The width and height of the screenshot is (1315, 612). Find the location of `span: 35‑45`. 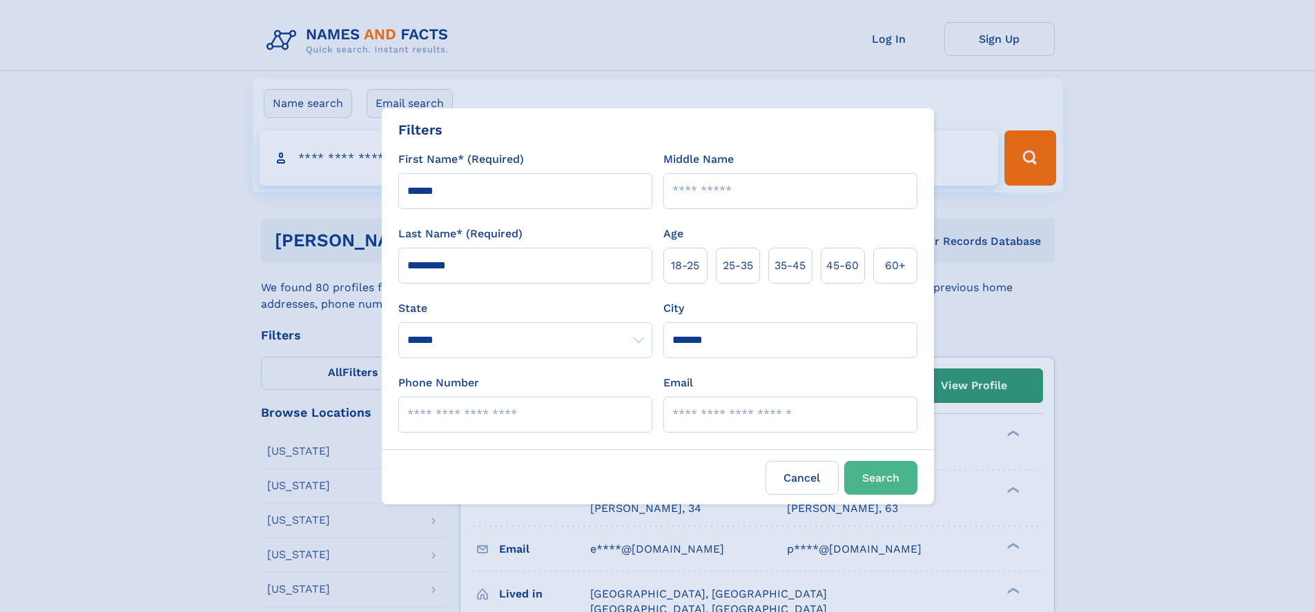

span: 35‑45 is located at coordinates (790, 266).